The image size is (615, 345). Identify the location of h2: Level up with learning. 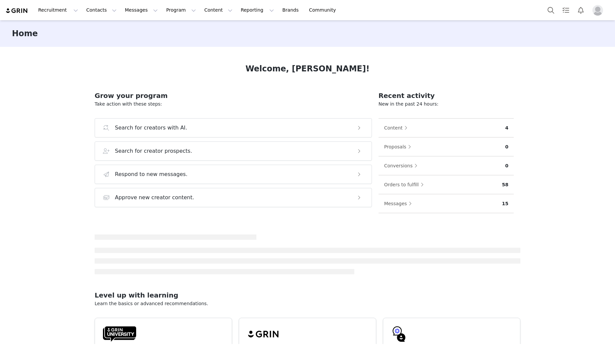
(307, 295).